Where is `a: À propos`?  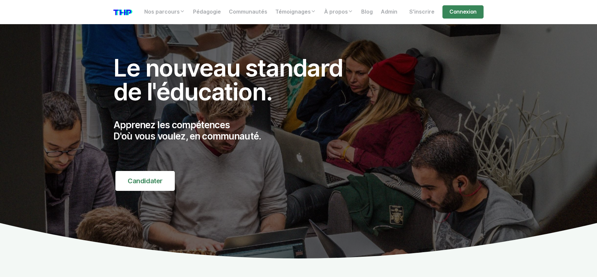 a: À propos is located at coordinates (339, 12).